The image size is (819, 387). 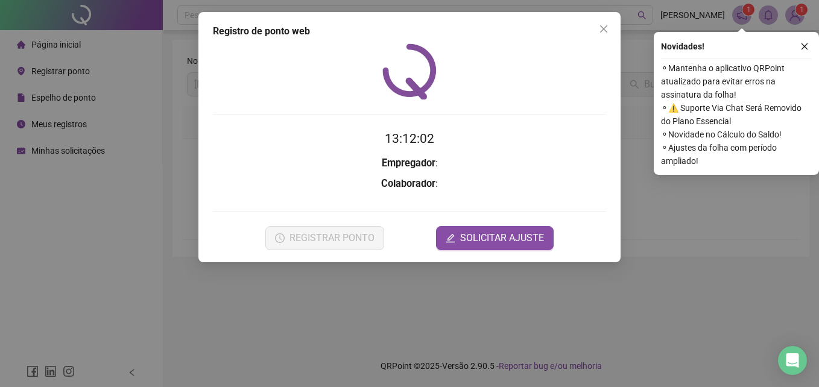 What do you see at coordinates (410, 139) in the screenshot?
I see `time: 13:12:02` at bounding box center [410, 139].